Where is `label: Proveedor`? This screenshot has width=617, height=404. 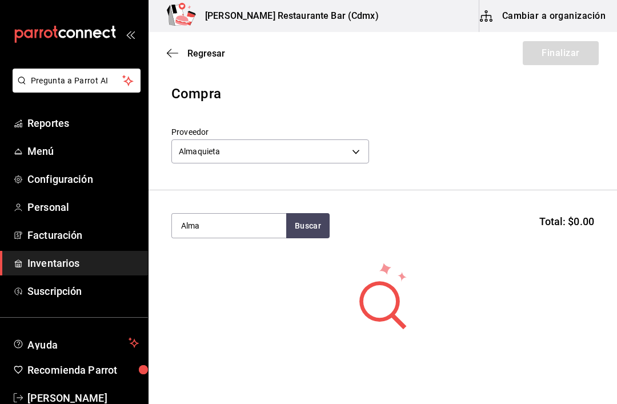
label: Proveedor is located at coordinates (270, 132).